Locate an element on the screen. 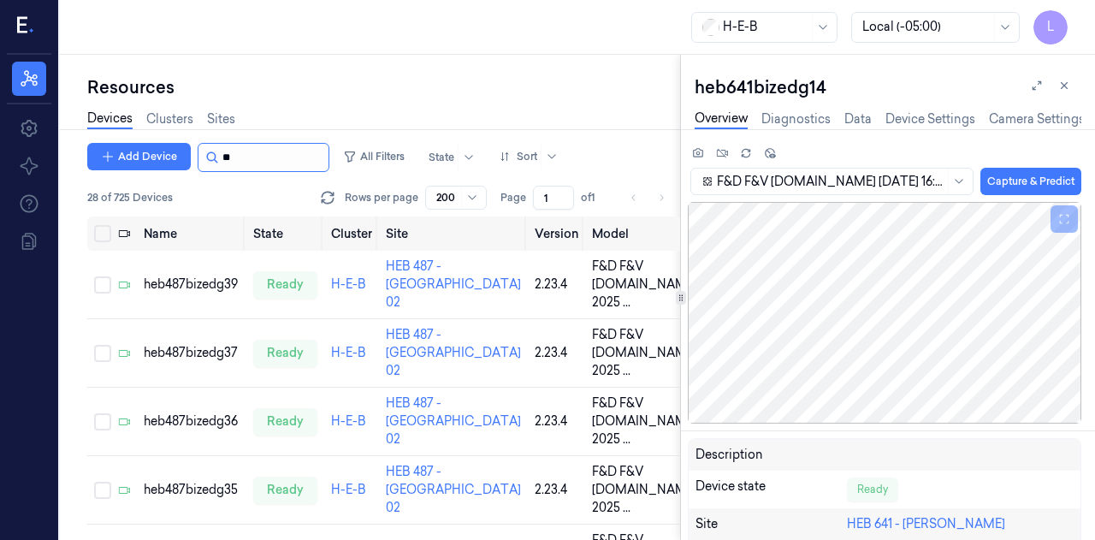  span: of 1 is located at coordinates (594, 198).